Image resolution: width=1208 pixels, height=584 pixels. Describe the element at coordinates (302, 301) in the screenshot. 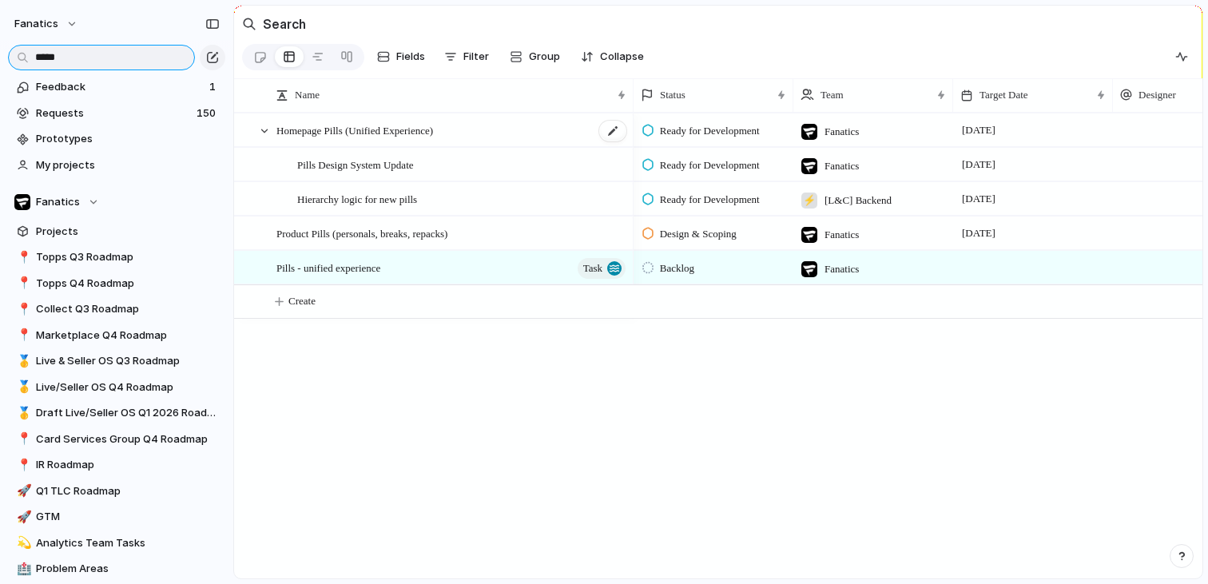

I see `span: Create` at that location.